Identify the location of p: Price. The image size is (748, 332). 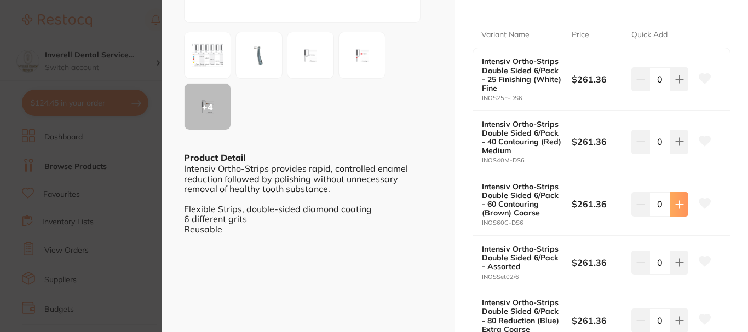
(580, 35).